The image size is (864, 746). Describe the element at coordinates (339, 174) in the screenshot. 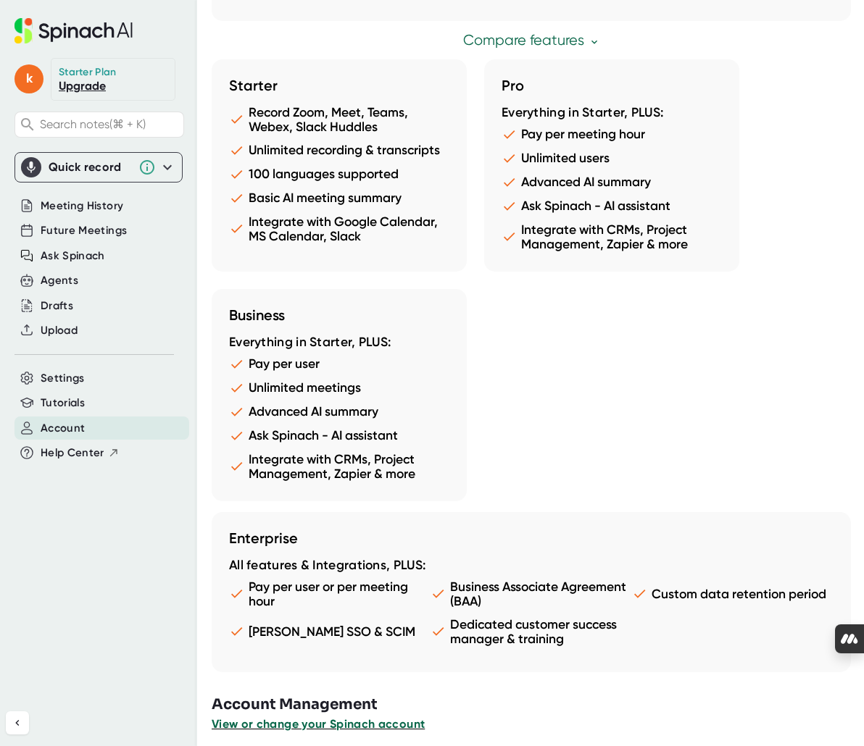

I see `li: 100 languages supported` at that location.